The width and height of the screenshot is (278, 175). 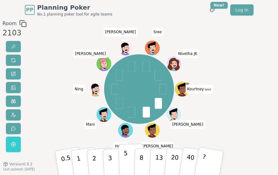 I want to click on a: Log in, so click(x=242, y=10).